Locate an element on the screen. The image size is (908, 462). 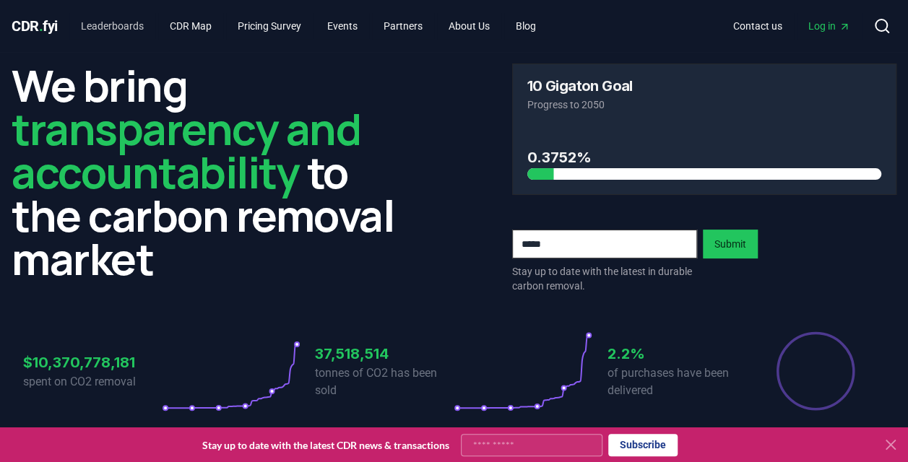
span: transparency and accountability is located at coordinates (186, 150).